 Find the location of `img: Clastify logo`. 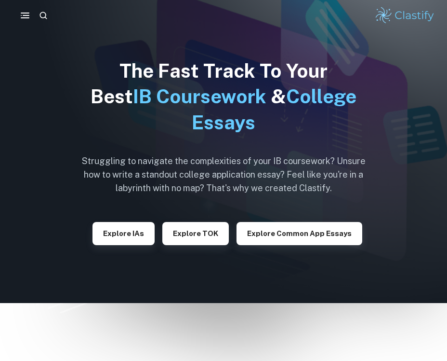

img: Clastify logo is located at coordinates (405, 15).